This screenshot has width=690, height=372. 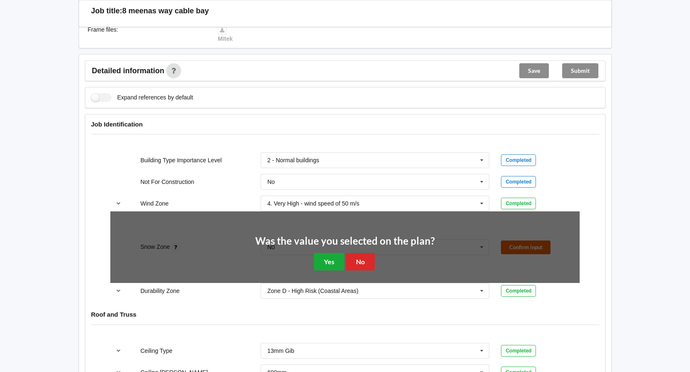 What do you see at coordinates (360, 261) in the screenshot?
I see `button: No` at bounding box center [360, 261].